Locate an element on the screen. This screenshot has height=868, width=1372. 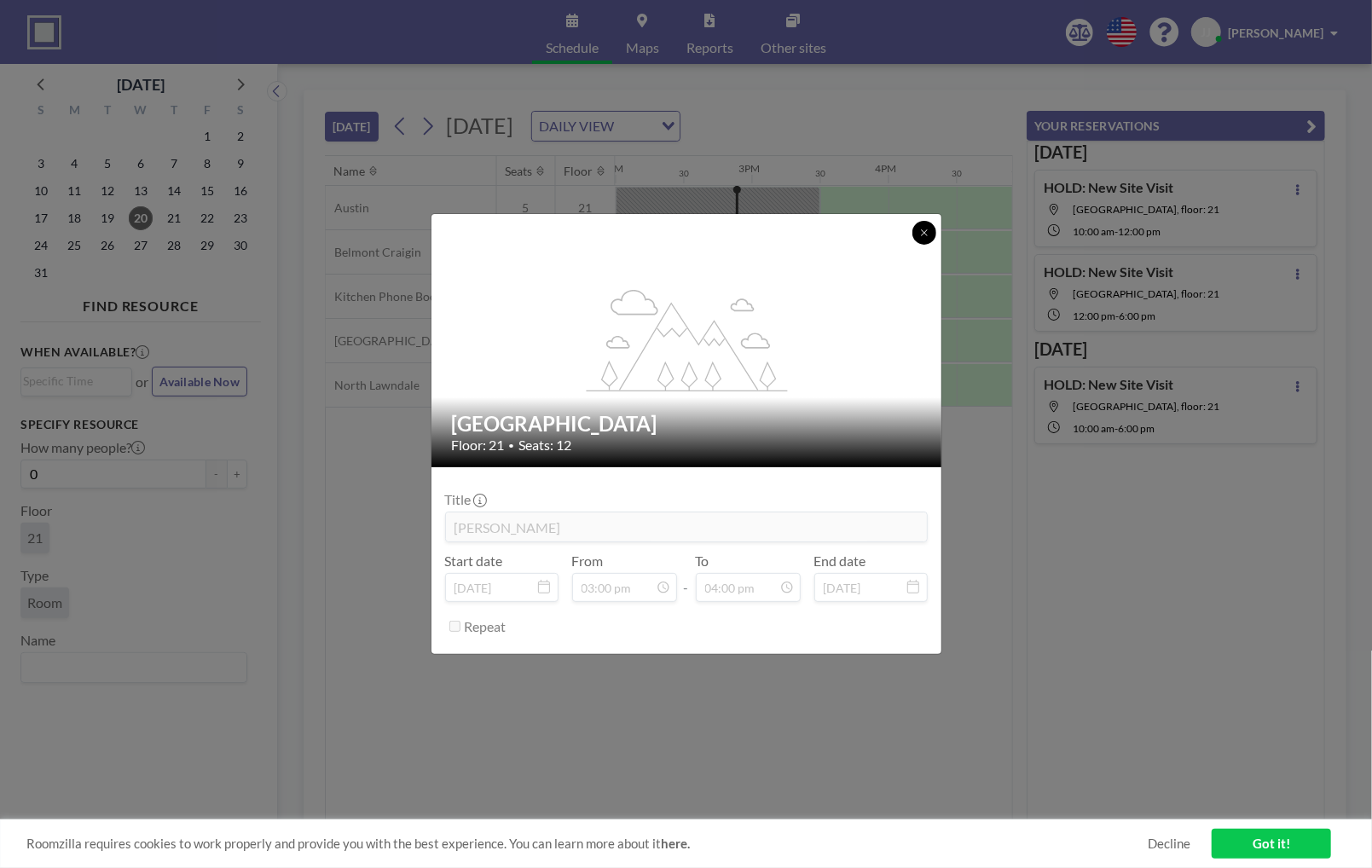
label: Repeat is located at coordinates (485, 627).